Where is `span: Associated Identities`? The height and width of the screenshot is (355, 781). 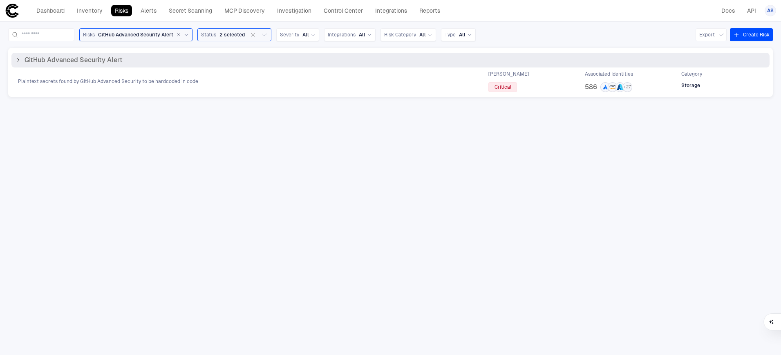 span: Associated Identities is located at coordinates (609, 74).